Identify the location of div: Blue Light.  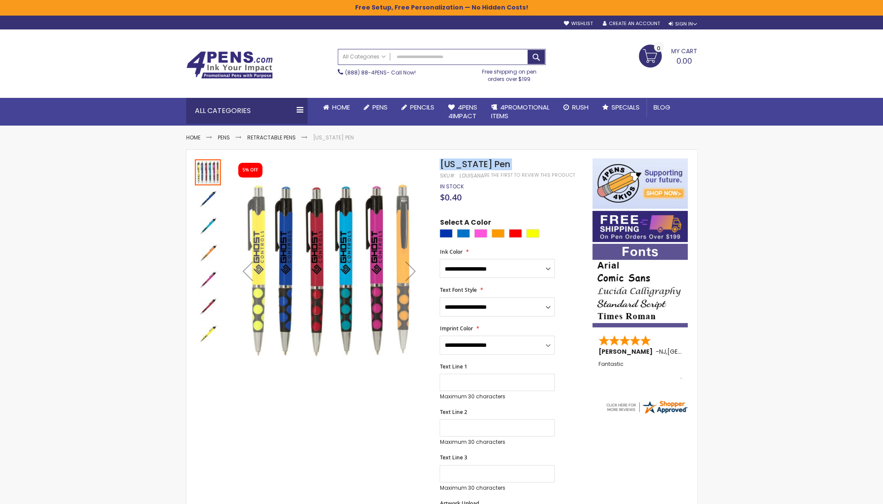
(463, 233).